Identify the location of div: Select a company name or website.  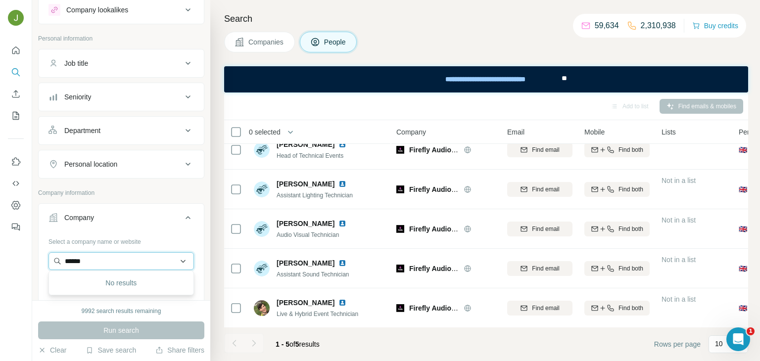
(121, 240).